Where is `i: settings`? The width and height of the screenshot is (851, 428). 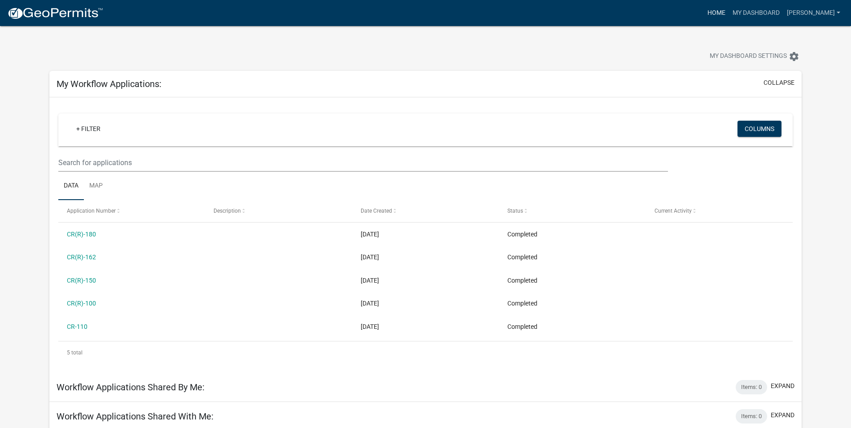 i: settings is located at coordinates (794, 57).